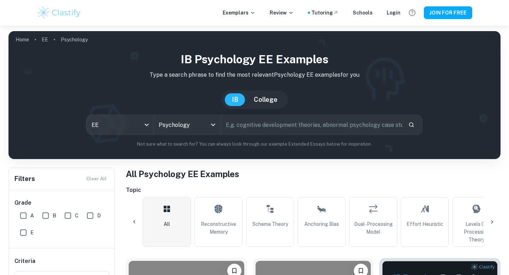 The width and height of the screenshot is (509, 275). What do you see at coordinates (32, 216) in the screenshot?
I see `span: A` at bounding box center [32, 216].